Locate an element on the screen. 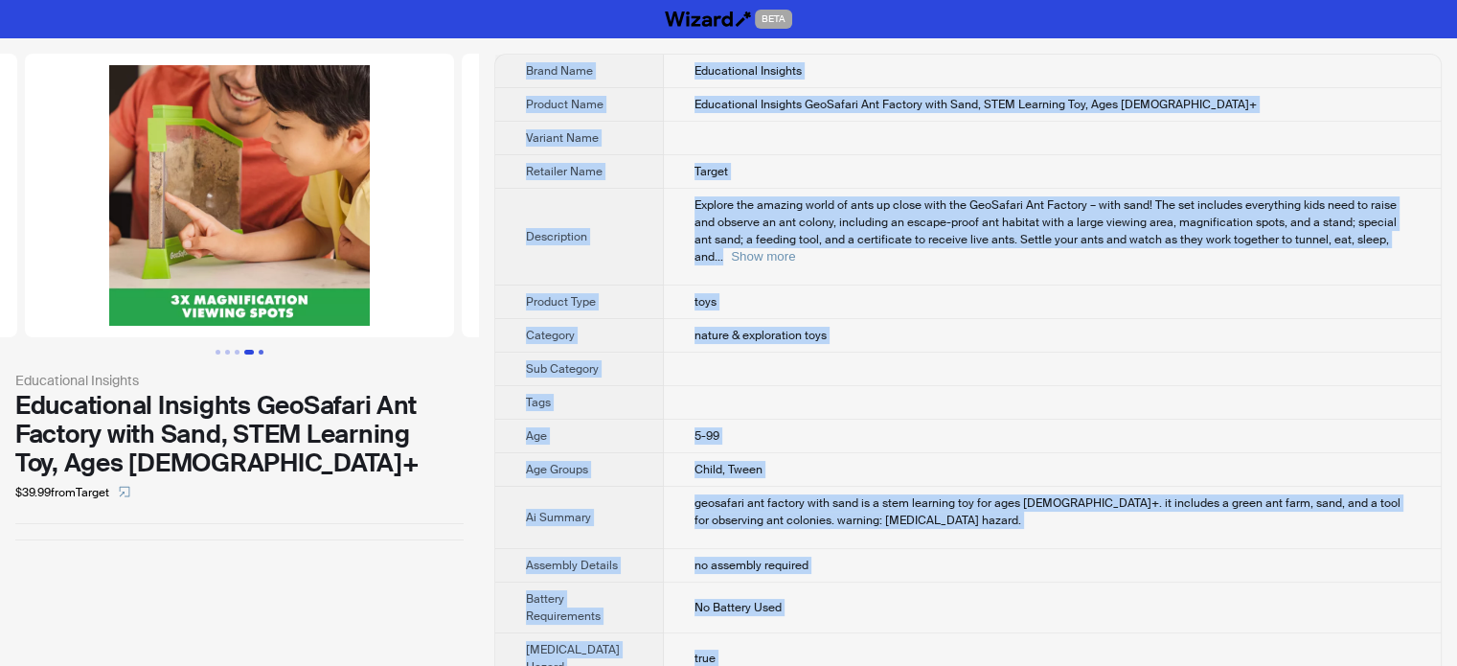  span: nature & exploration toys is located at coordinates (761, 335).